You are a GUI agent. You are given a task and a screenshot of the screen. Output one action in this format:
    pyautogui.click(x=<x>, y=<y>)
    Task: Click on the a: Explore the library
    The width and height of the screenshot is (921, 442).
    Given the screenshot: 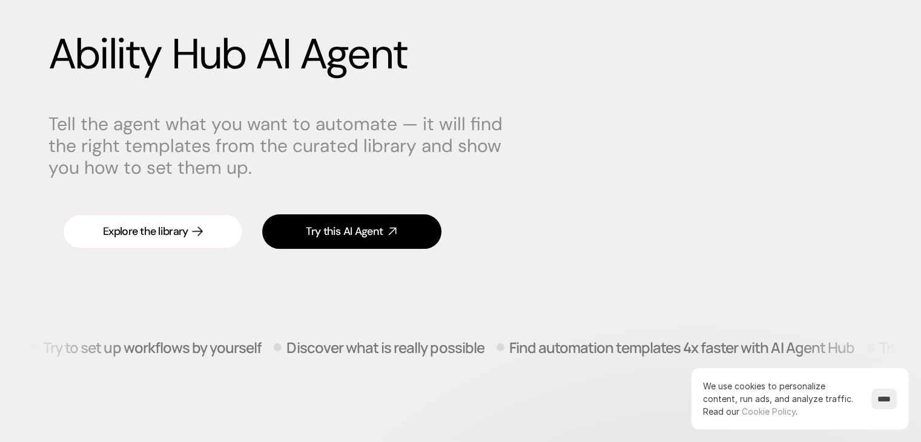 What is the action you would take?
    pyautogui.click(x=153, y=231)
    